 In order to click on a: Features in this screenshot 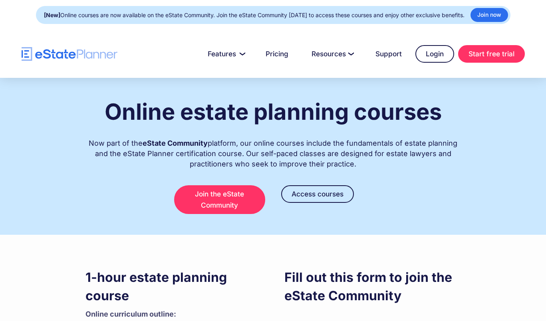, I will do `click(225, 54)`.